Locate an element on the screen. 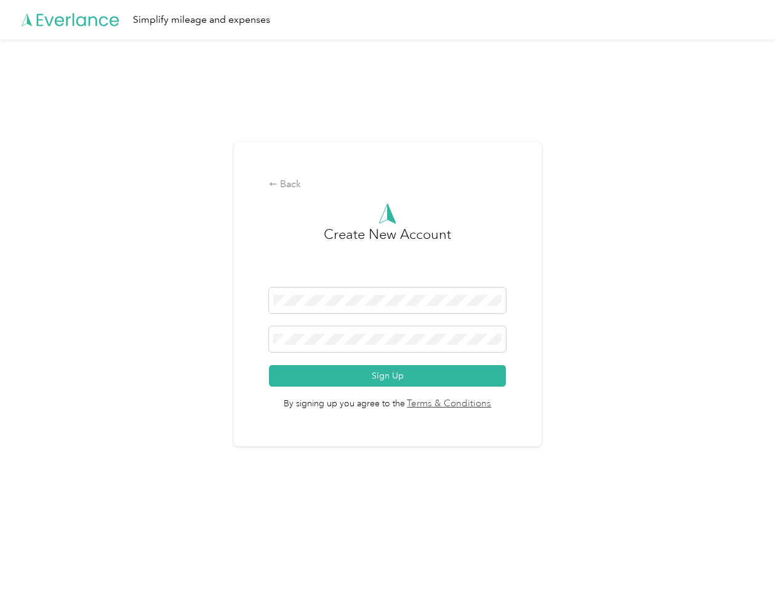  a: Terms & Conditions is located at coordinates (448, 404).